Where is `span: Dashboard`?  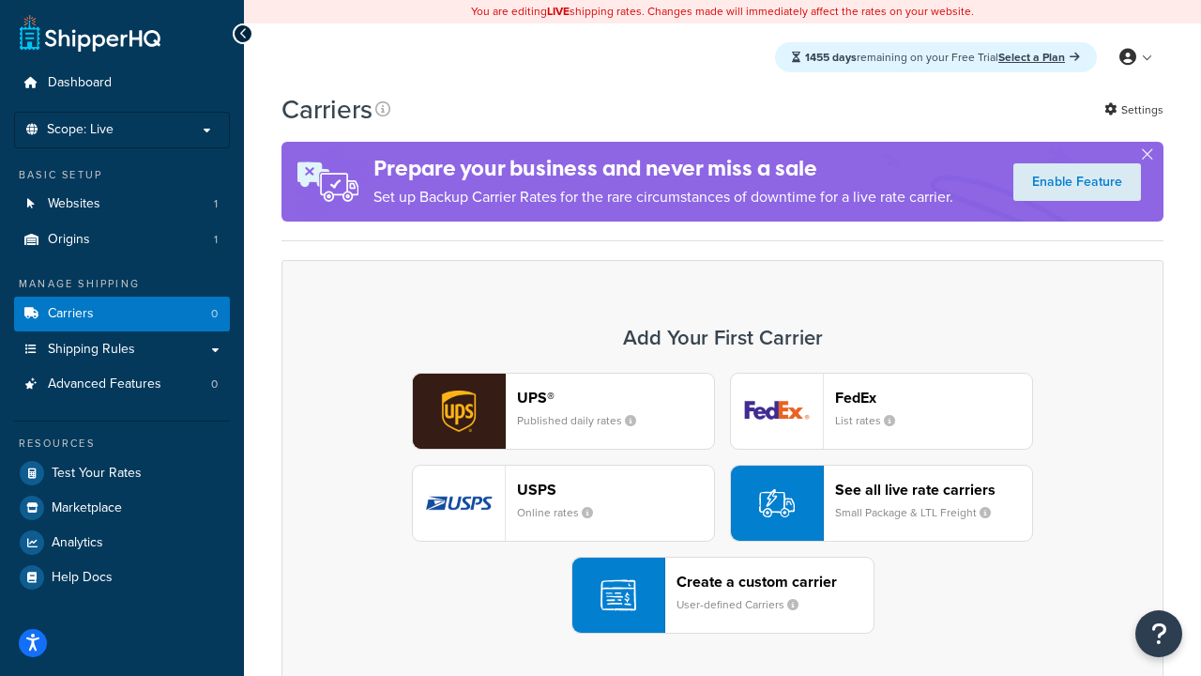
span: Dashboard is located at coordinates (80, 83).